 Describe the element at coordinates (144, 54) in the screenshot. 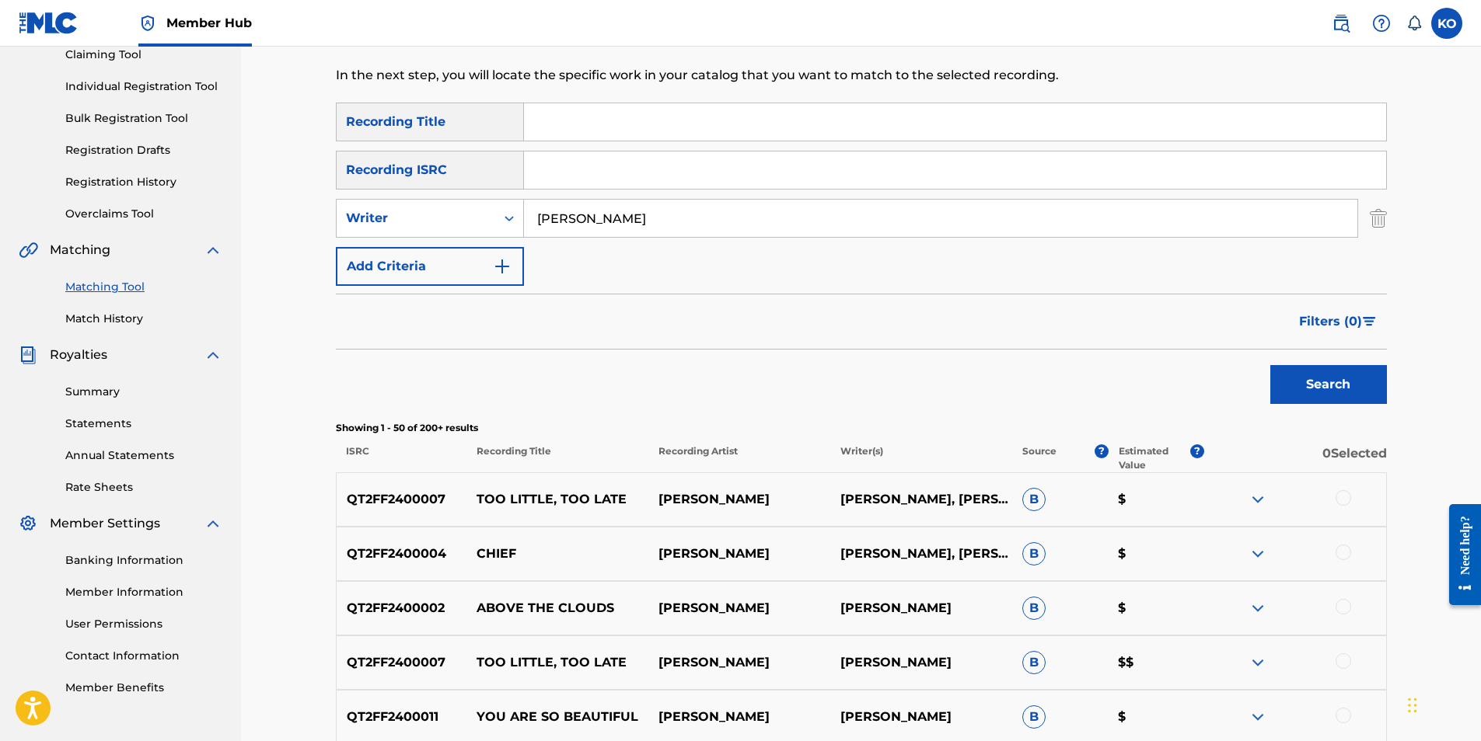

I see `a: Claiming Tool` at that location.